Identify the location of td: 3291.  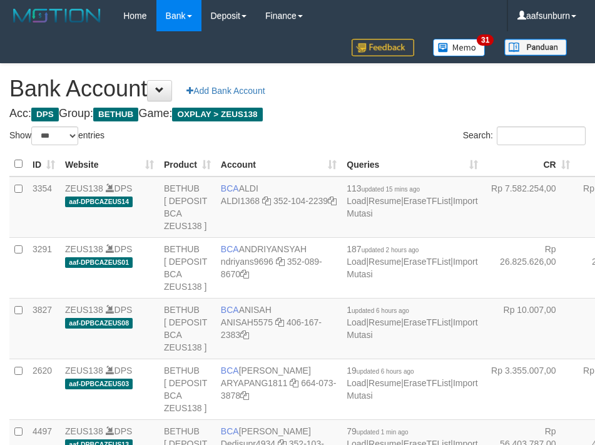
(44, 267).